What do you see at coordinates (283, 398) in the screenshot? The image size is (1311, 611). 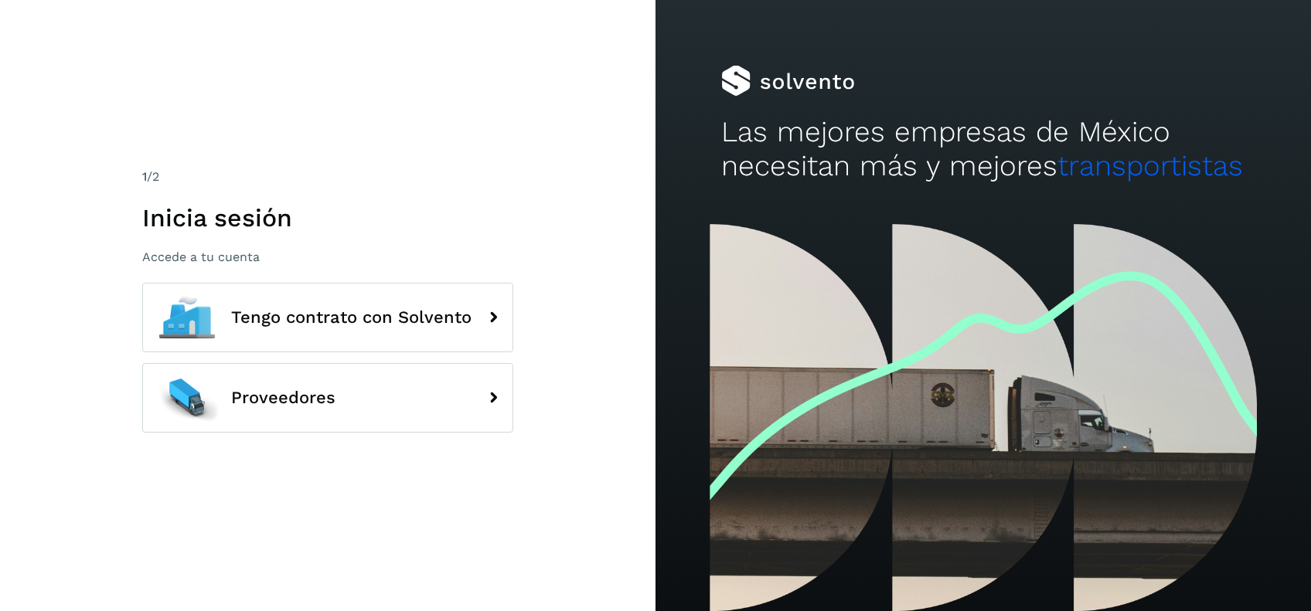 I see `span: Proveedores` at bounding box center [283, 398].